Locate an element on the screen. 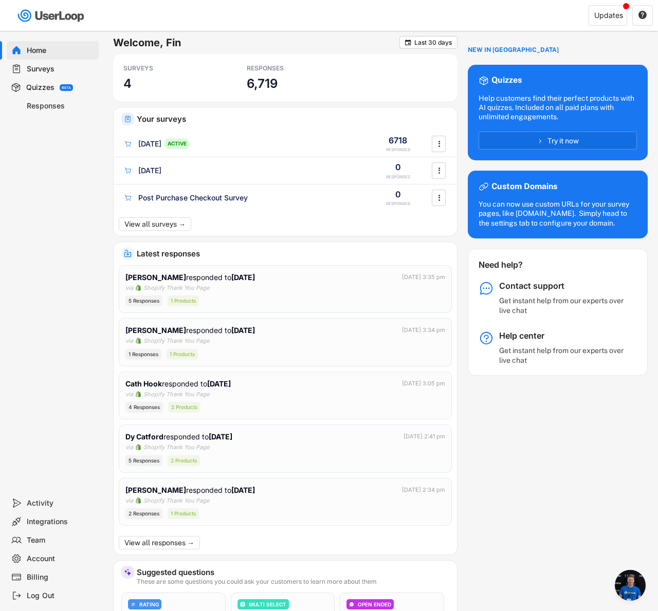 The width and height of the screenshot is (658, 611). div: Latest responses is located at coordinates (293, 253).